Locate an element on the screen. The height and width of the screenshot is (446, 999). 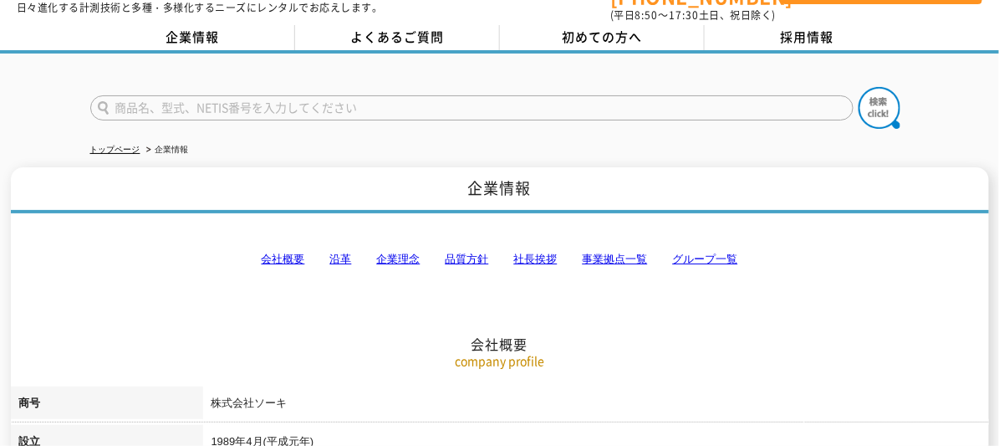
a: よくあるご質問 is located at coordinates (397, 38).